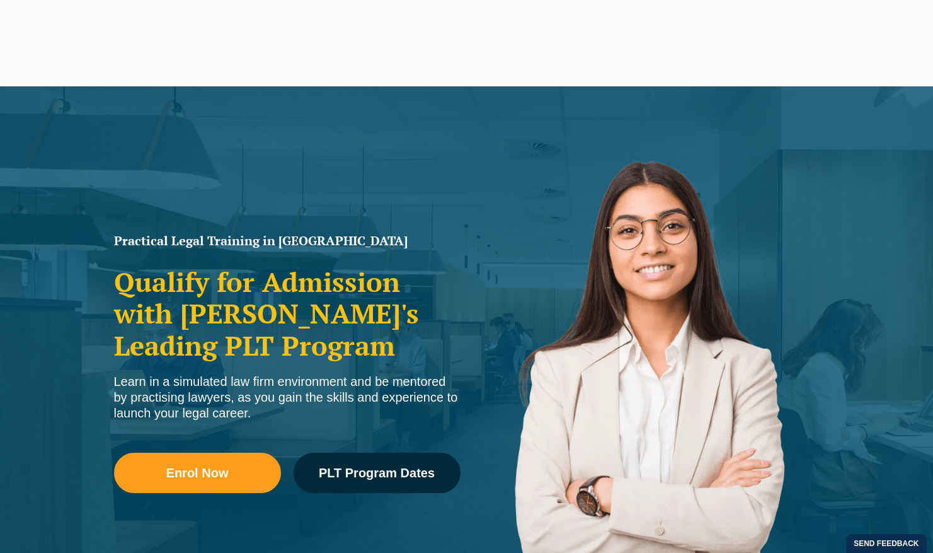 The height and width of the screenshot is (553, 933). Describe the element at coordinates (377, 473) in the screenshot. I see `a: PLT Program Dates` at that location.